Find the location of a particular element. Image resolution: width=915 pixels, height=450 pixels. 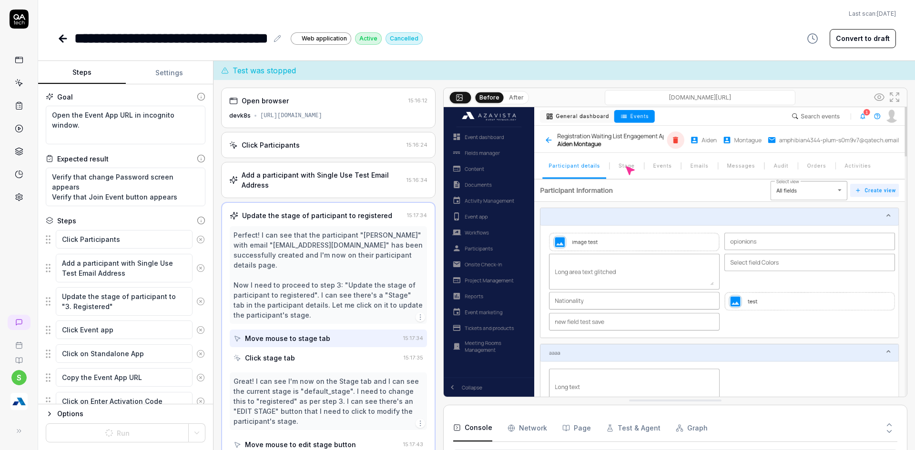

button: Open in full screen is located at coordinates (894, 97).